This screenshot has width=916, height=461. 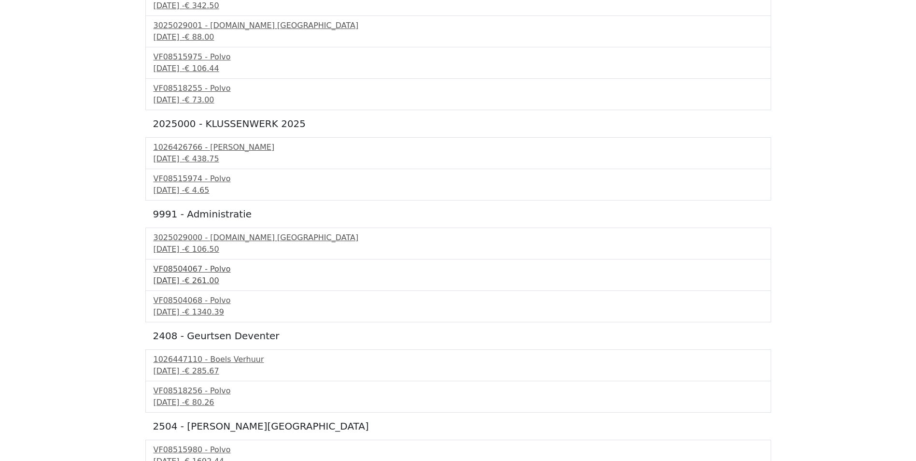 I want to click on span: € 106.50, so click(x=201, y=249).